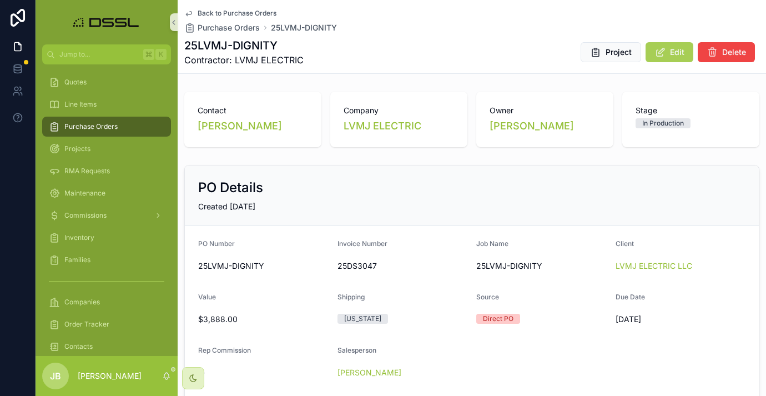  Describe the element at coordinates (244, 60) in the screenshot. I see `span: Contractor: LVMJ ELECTRIC` at that location.